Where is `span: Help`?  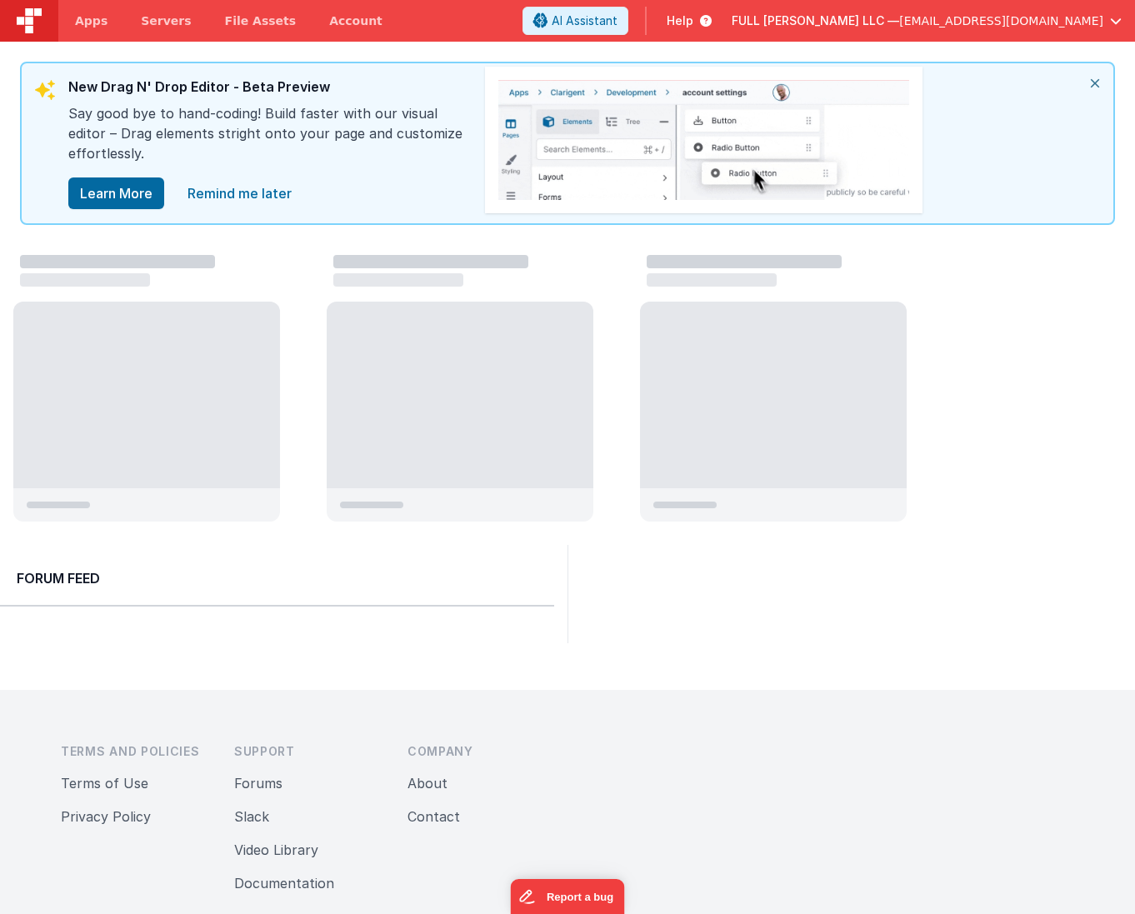
span: Help is located at coordinates (680, 21).